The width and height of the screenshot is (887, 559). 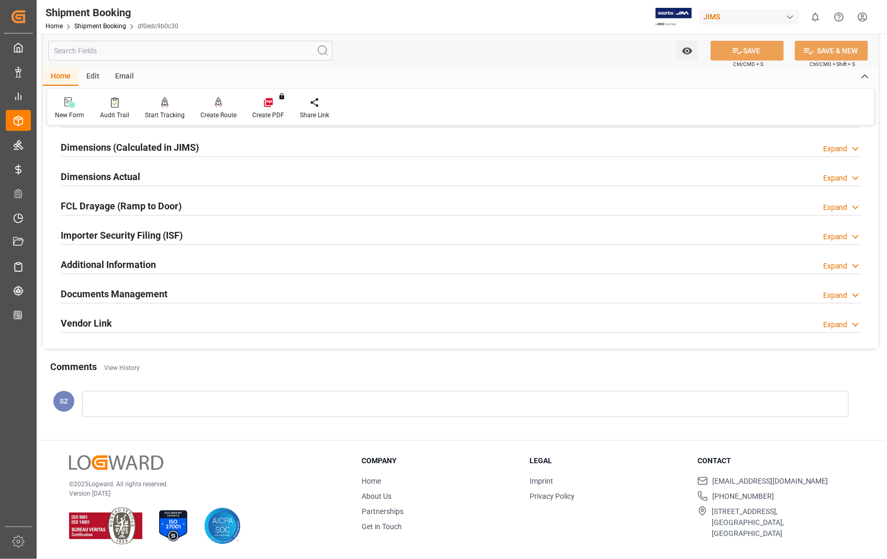 What do you see at coordinates (121, 235) in the screenshot?
I see `h2: Importer Security Filing (ISF)` at bounding box center [121, 235].